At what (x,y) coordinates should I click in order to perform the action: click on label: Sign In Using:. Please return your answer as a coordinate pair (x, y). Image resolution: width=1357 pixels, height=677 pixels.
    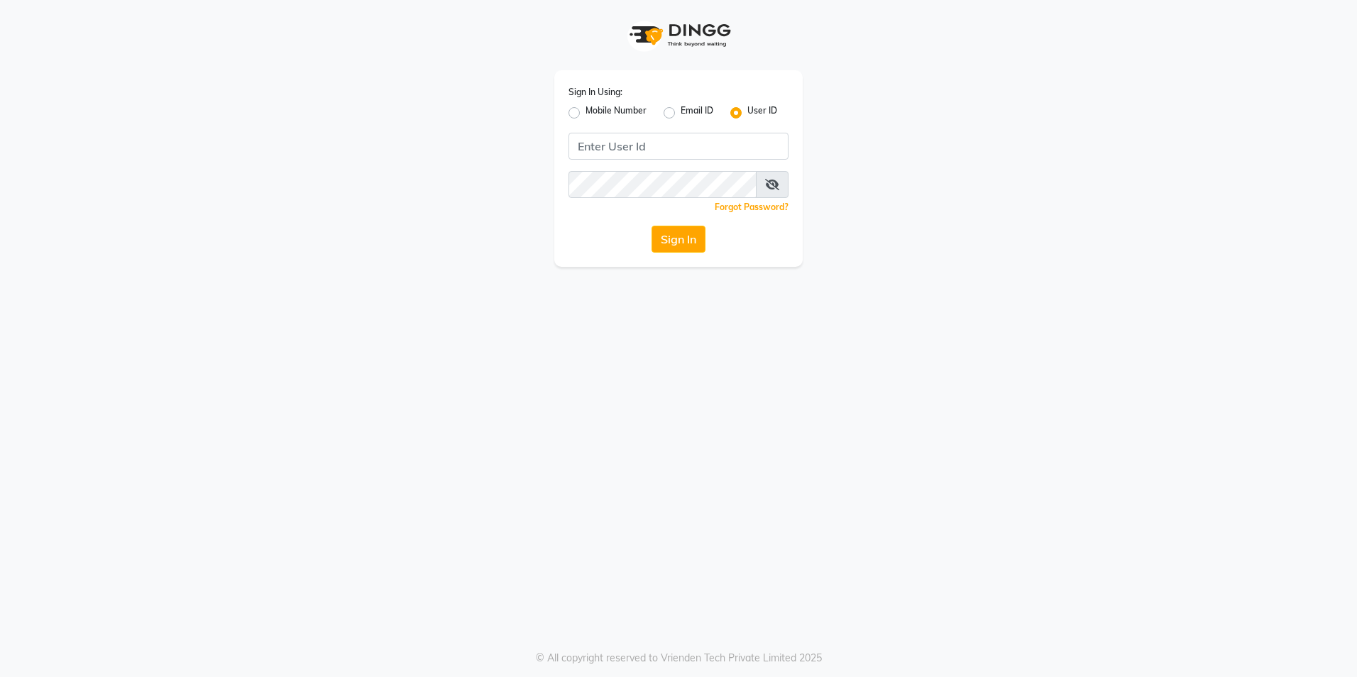
    Looking at the image, I should click on (596, 92).